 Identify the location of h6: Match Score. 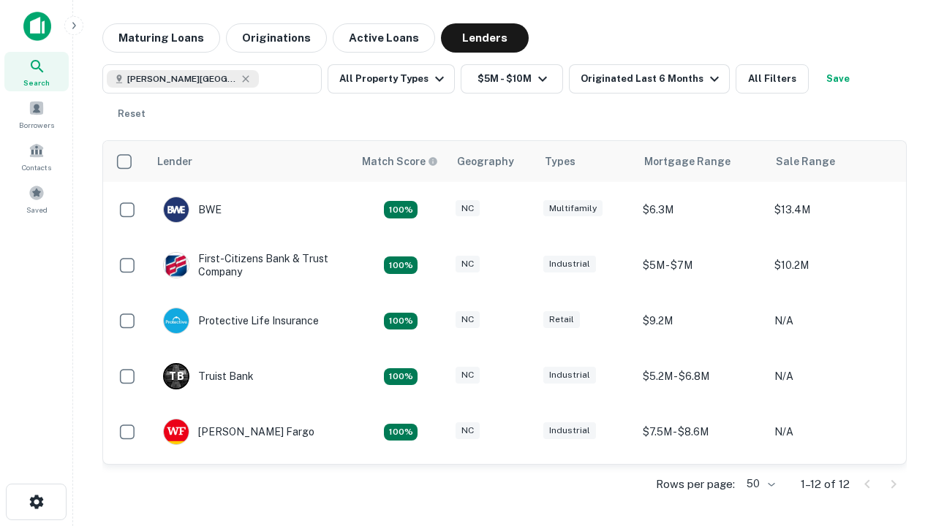
(398, 162).